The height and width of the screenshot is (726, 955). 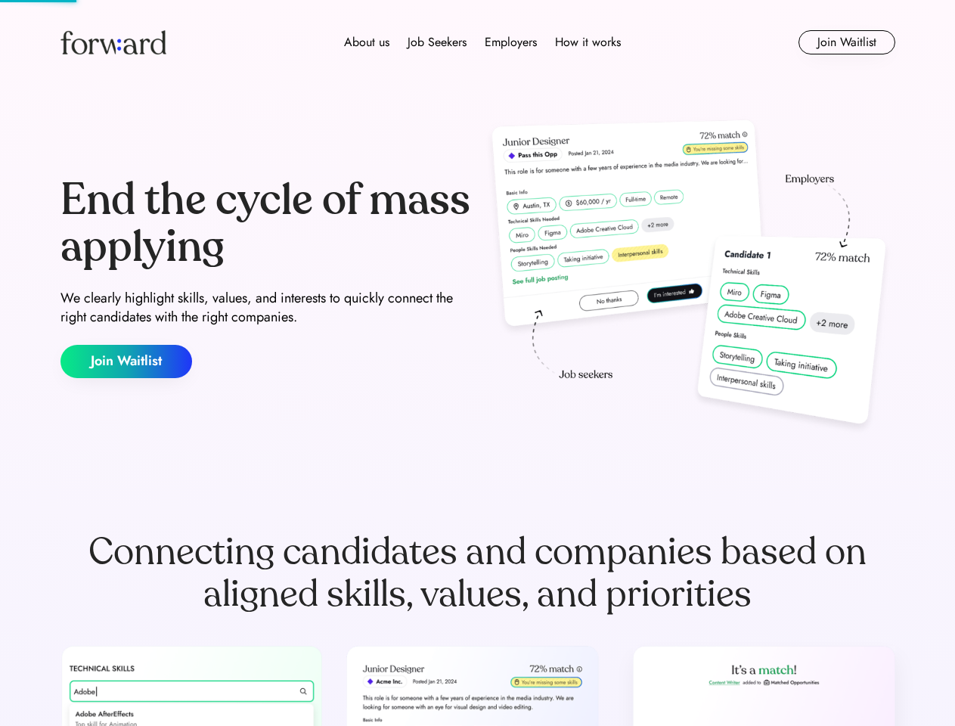 I want to click on div: Employers, so click(x=511, y=42).